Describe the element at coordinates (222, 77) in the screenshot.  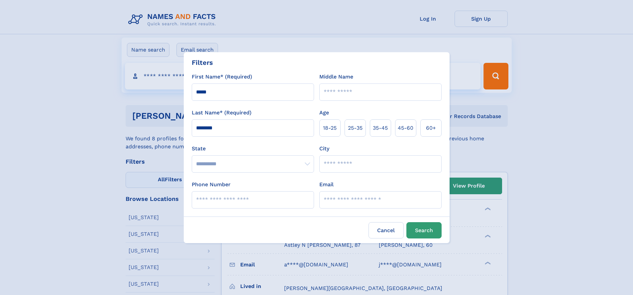
I see `label: First Name* (Required)` at that location.